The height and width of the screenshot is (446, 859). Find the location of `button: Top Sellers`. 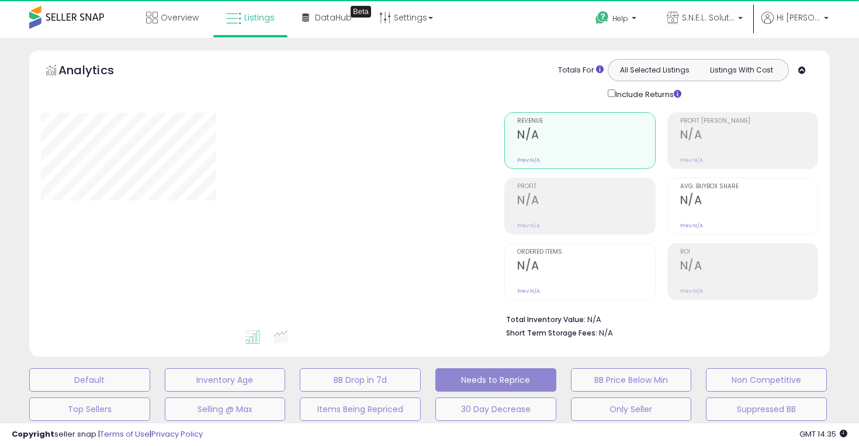

button: Top Sellers is located at coordinates (89, 409).